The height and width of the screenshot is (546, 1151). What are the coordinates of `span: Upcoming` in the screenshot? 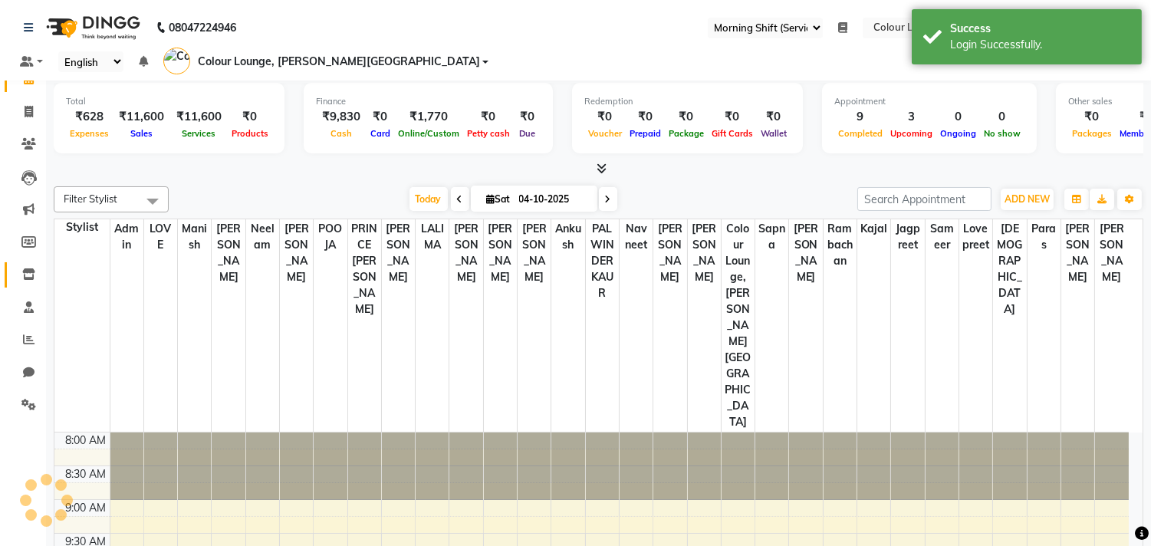 It's located at (911, 133).